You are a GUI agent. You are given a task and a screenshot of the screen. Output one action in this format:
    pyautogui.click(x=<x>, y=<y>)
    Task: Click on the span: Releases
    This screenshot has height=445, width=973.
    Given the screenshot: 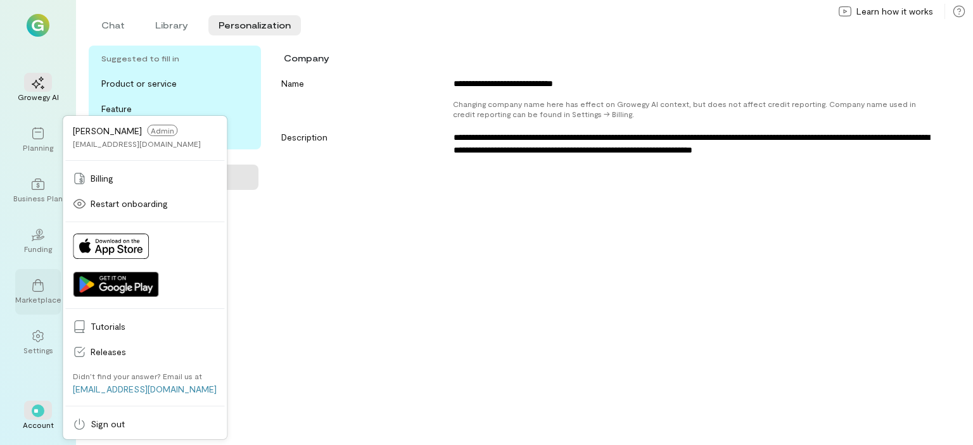 What is the action you would take?
    pyautogui.click(x=153, y=352)
    